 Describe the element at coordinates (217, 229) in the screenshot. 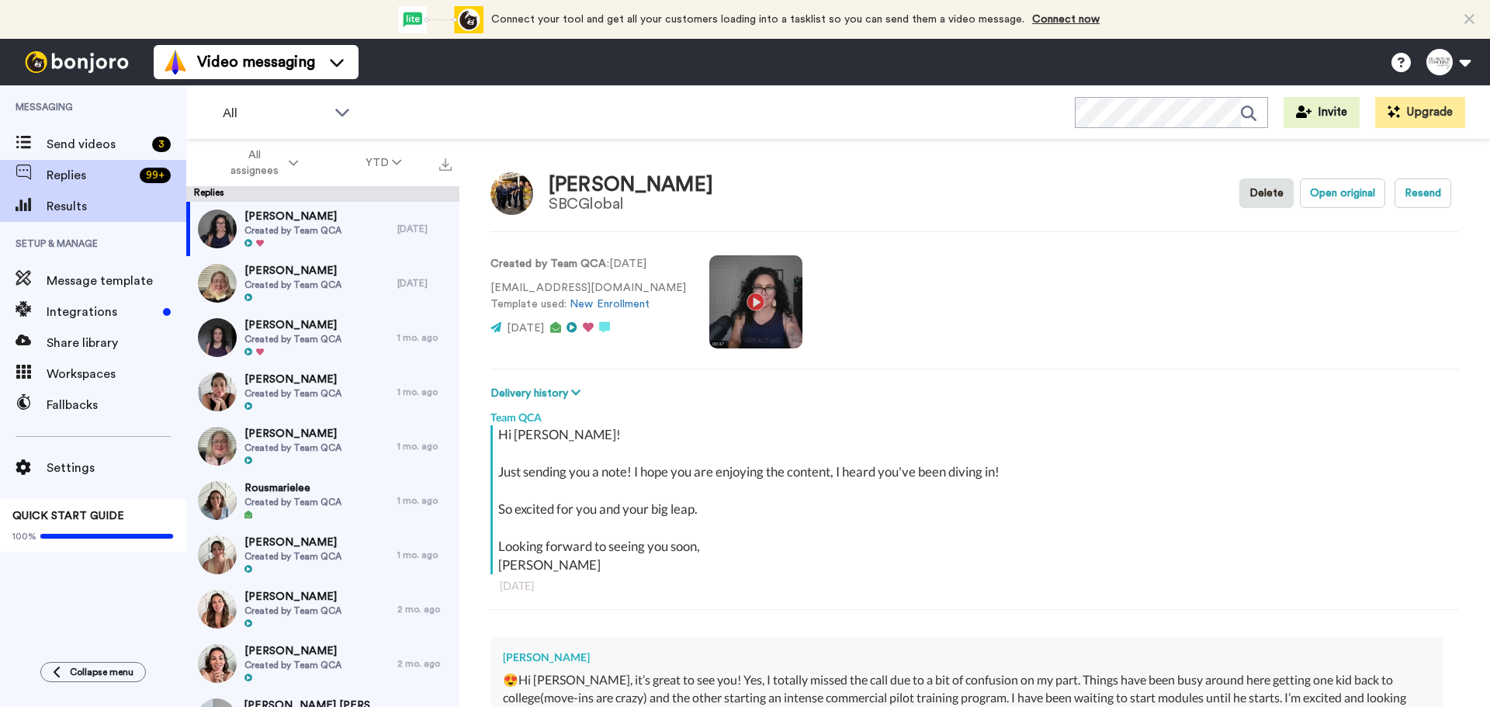

I see `img: 865bb207-6efa-4e33-b0ed-347afdd1d52c-thumb.jpg` at that location.